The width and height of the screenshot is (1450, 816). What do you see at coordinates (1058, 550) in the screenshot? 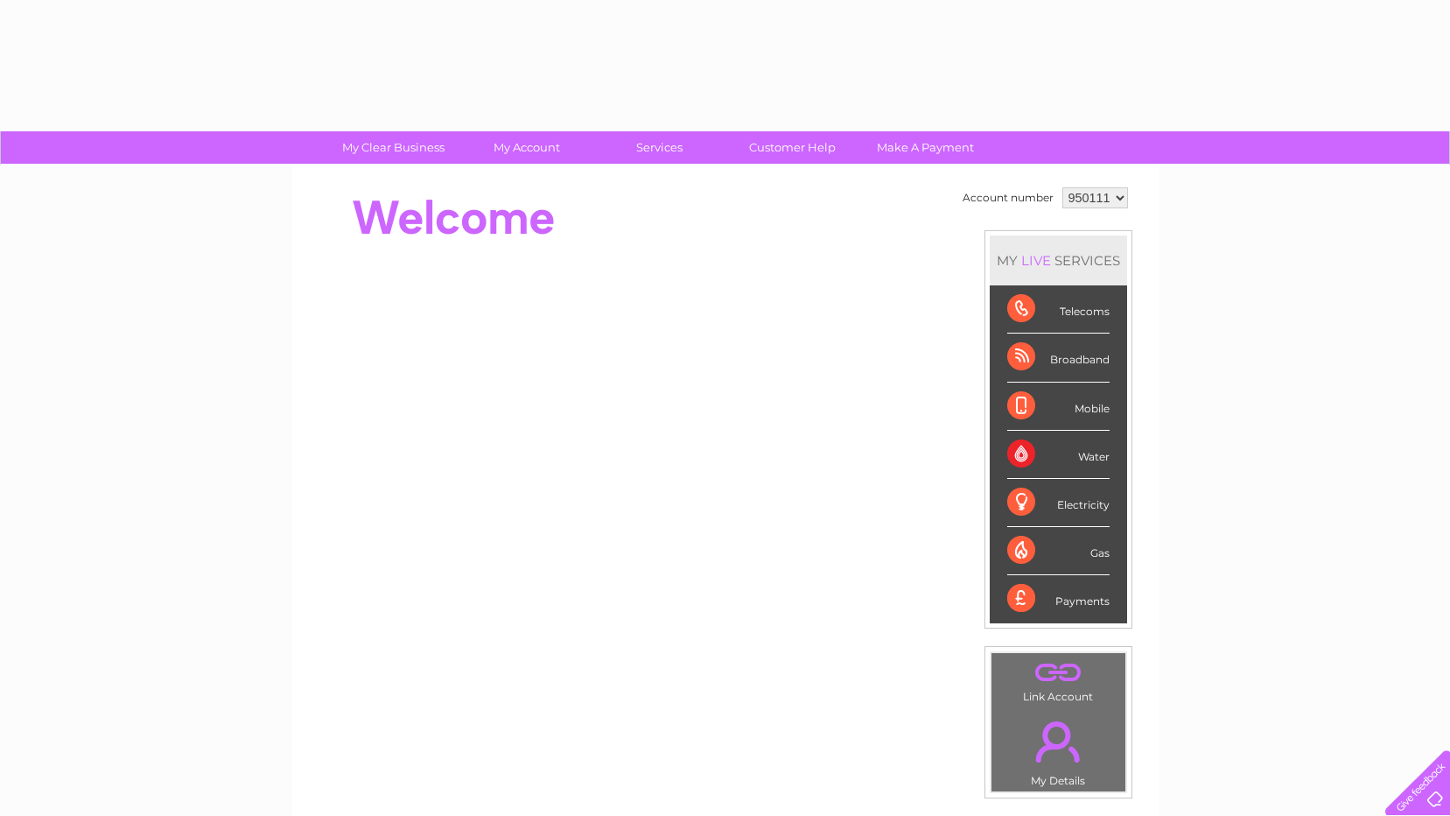
I see `div: Gas` at bounding box center [1058, 550].